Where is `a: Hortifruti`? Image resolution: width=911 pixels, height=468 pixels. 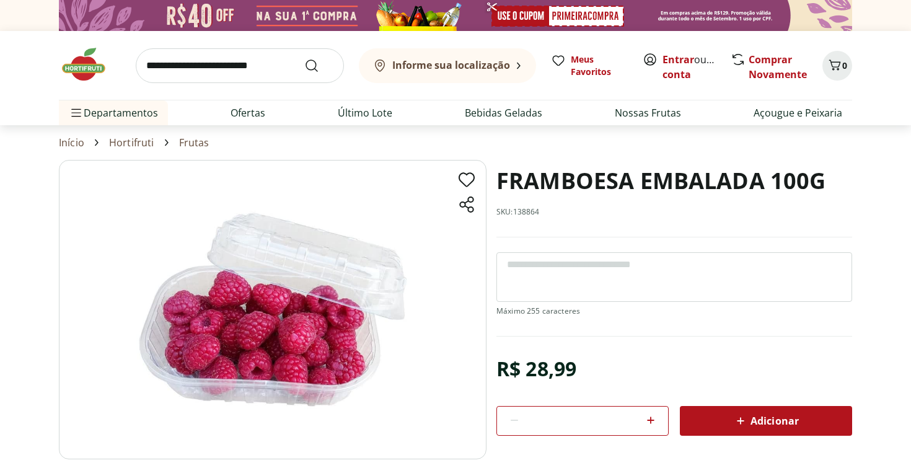
a: Hortifruti is located at coordinates (131, 143).